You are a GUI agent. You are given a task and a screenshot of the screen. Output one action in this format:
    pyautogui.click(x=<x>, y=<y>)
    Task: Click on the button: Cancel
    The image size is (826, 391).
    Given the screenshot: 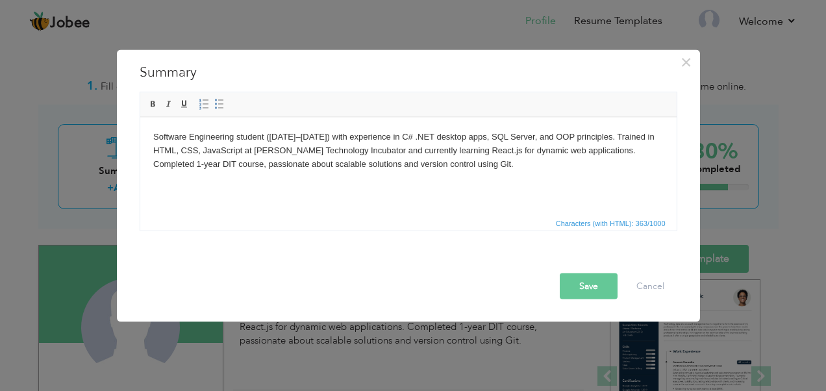 What is the action you would take?
    pyautogui.click(x=650, y=286)
    